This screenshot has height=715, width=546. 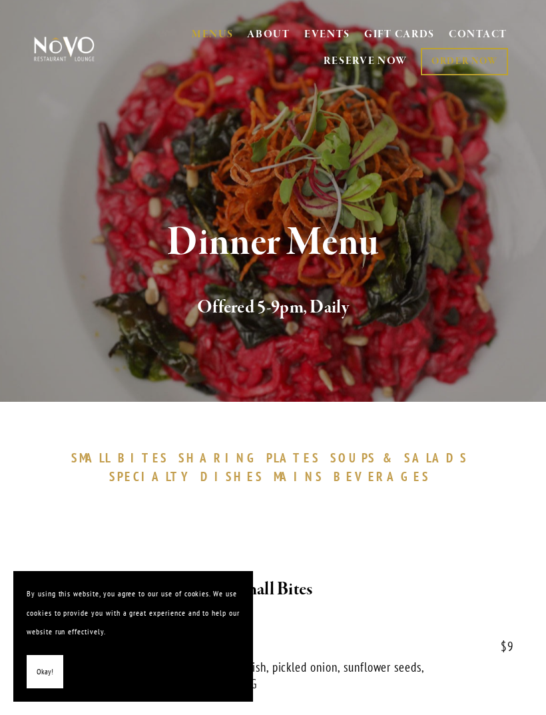 I want to click on span: SPECIALTY, so click(x=152, y=476).